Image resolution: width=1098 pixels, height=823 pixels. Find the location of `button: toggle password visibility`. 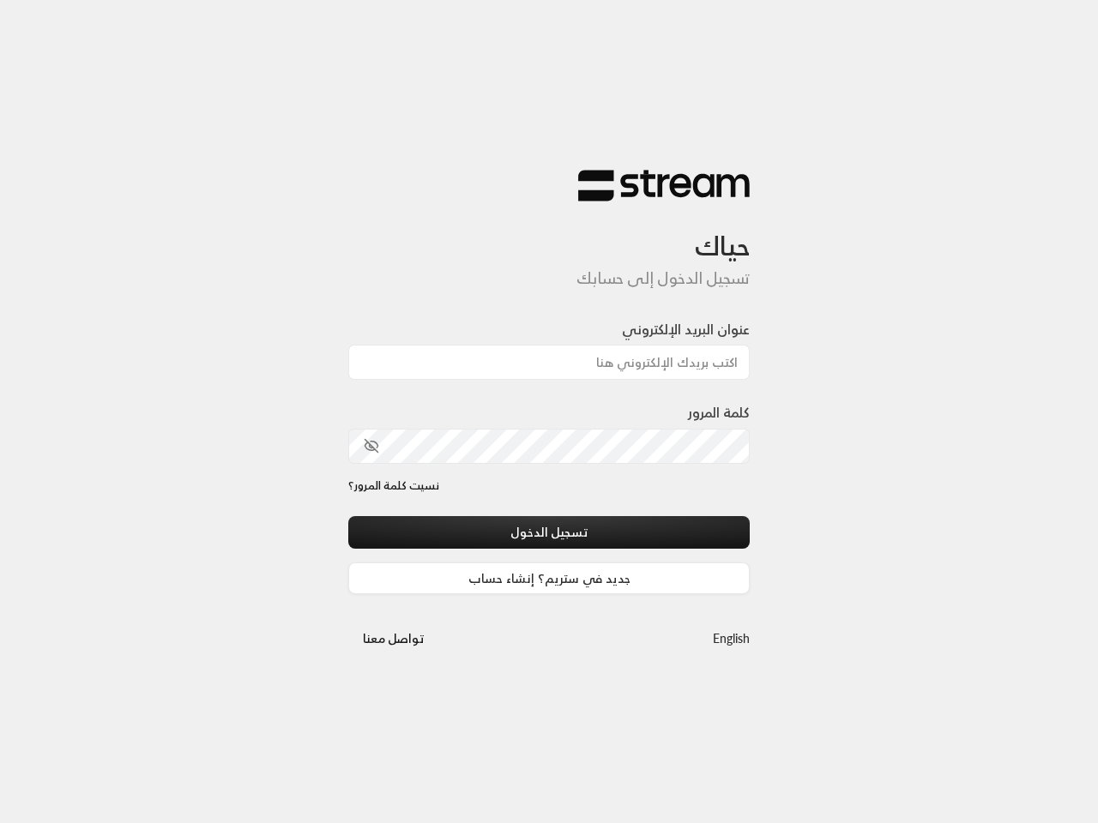

button: toggle password visibility is located at coordinates (371, 446).